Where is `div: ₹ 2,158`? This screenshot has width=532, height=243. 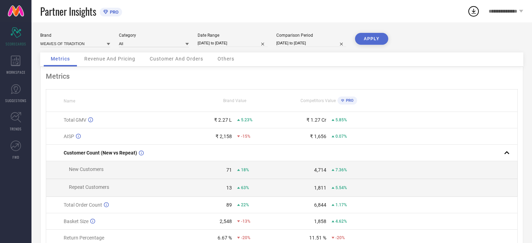 div: ₹ 2,158 is located at coordinates (223, 136).